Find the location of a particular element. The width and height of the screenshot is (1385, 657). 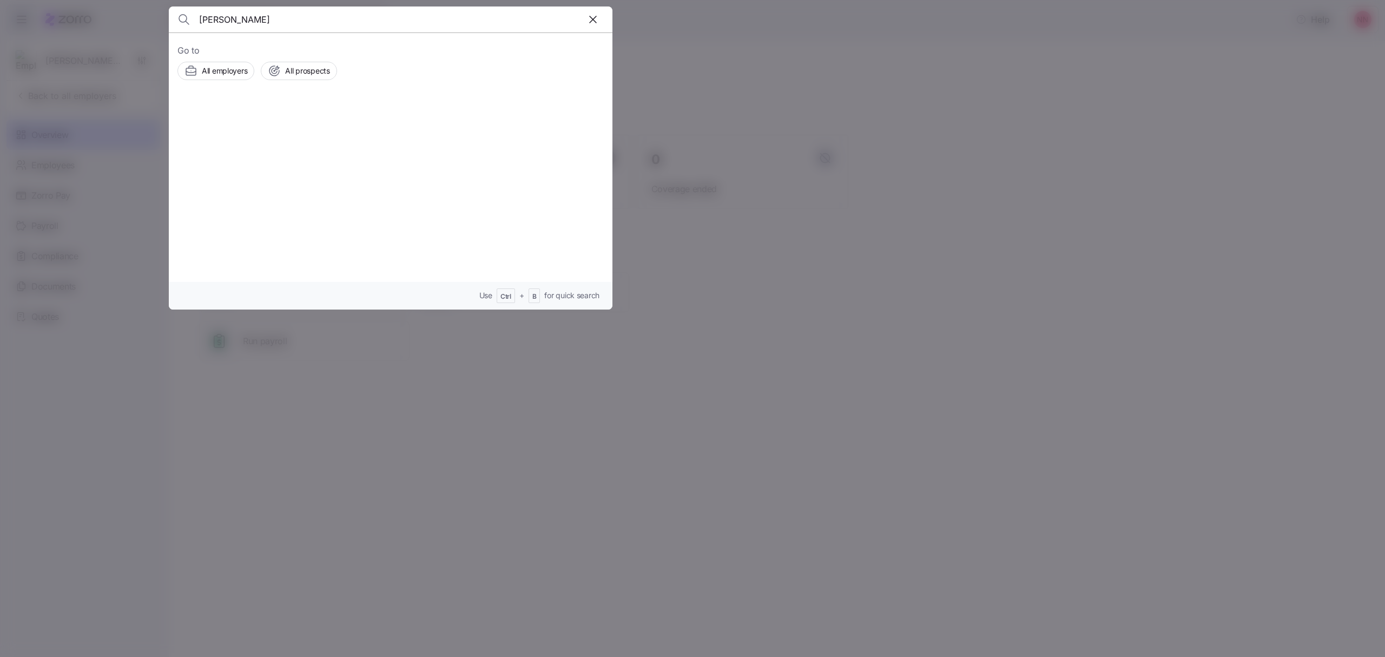

span: for quick search is located at coordinates (572, 295).